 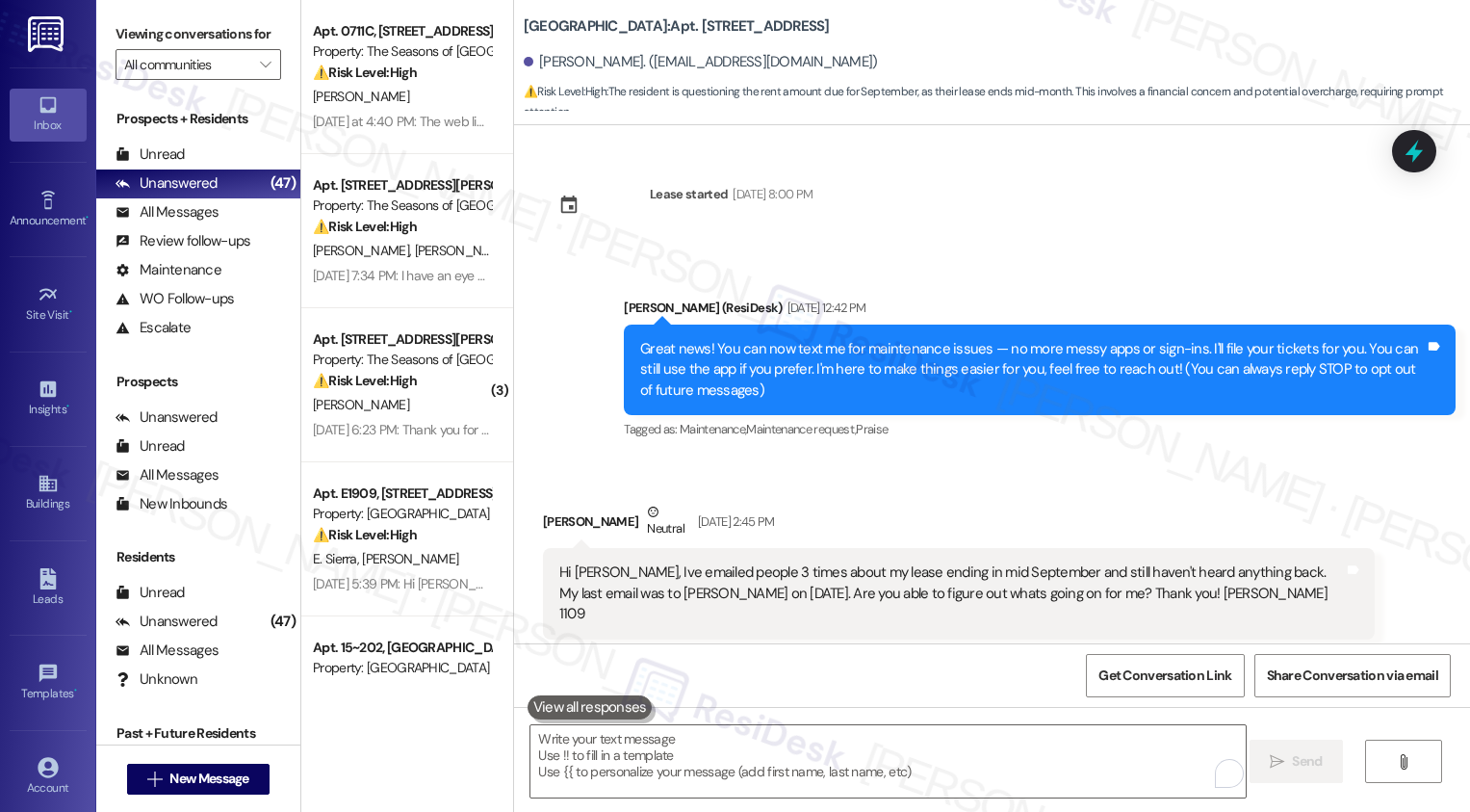 I want to click on span: : The resident is questioning the rent amount due for September, as their lease ends mid-month. T..., so click(x=996, y=102).